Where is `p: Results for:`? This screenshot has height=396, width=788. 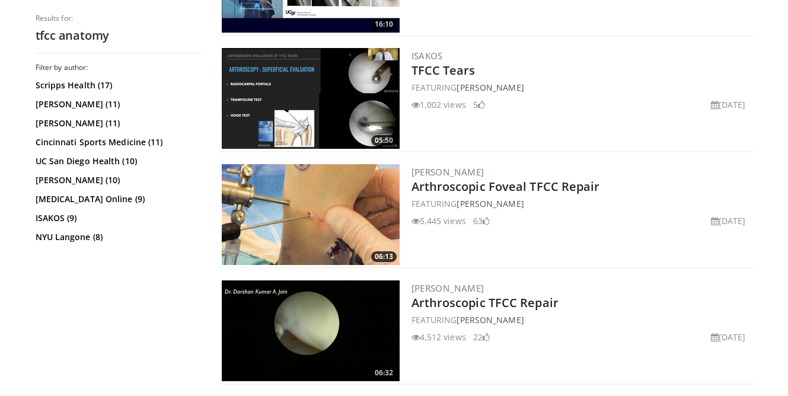
p: Results for: is located at coordinates (119, 18).